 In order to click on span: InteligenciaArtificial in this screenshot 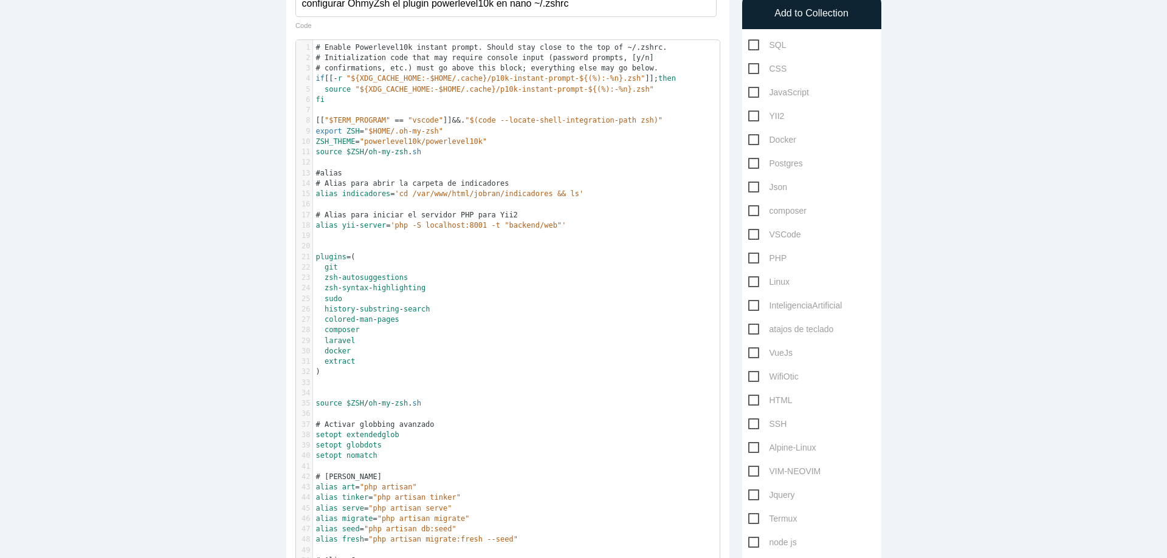, I will do `click(795, 306)`.